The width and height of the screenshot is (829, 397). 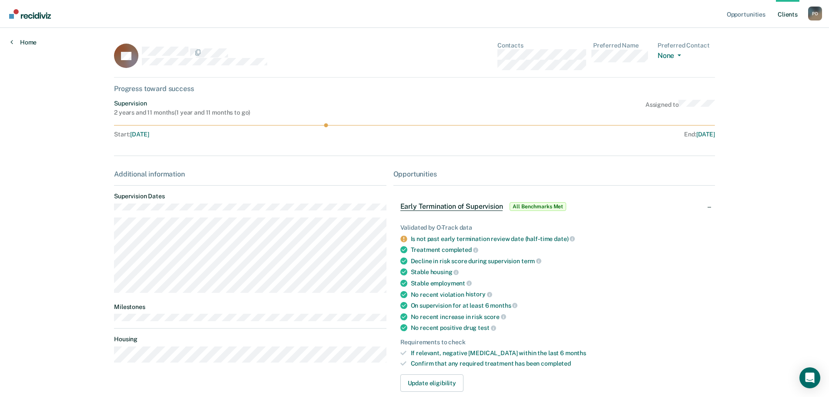 What do you see at coordinates (538, 206) in the screenshot?
I see `span: All Benchmarks Met` at bounding box center [538, 206].